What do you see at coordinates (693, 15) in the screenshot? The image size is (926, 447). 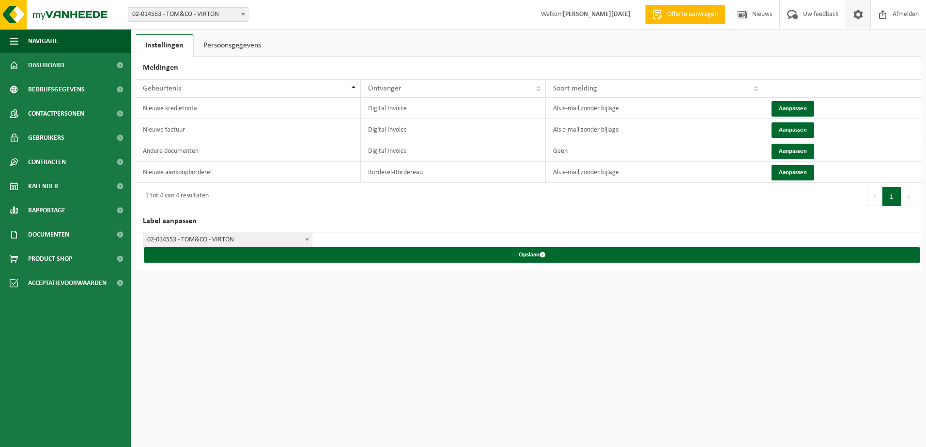 I see `span: Offerte aanvragen` at bounding box center [693, 15].